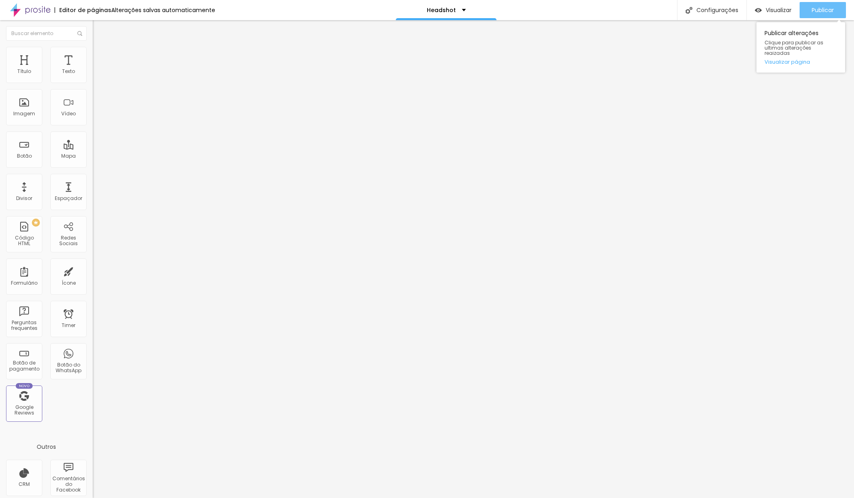  Describe the element at coordinates (441, 10) in the screenshot. I see `p: Headshot` at that location.